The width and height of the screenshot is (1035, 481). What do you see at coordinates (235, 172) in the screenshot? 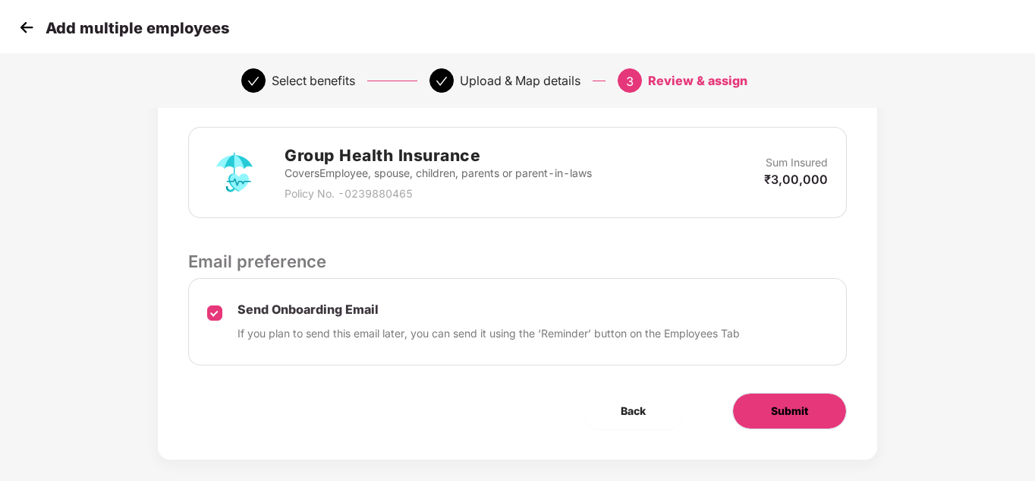
I see `img: svg+xml;base64,PHN2ZyB4bWxucz0iaHR0cDovL3d3dy53My5vcmcvMjAwMC9zdmciIHdpZHRoPSI3MiIgaGVpZ2h0PSI3Mi...` at bounding box center [235, 172].